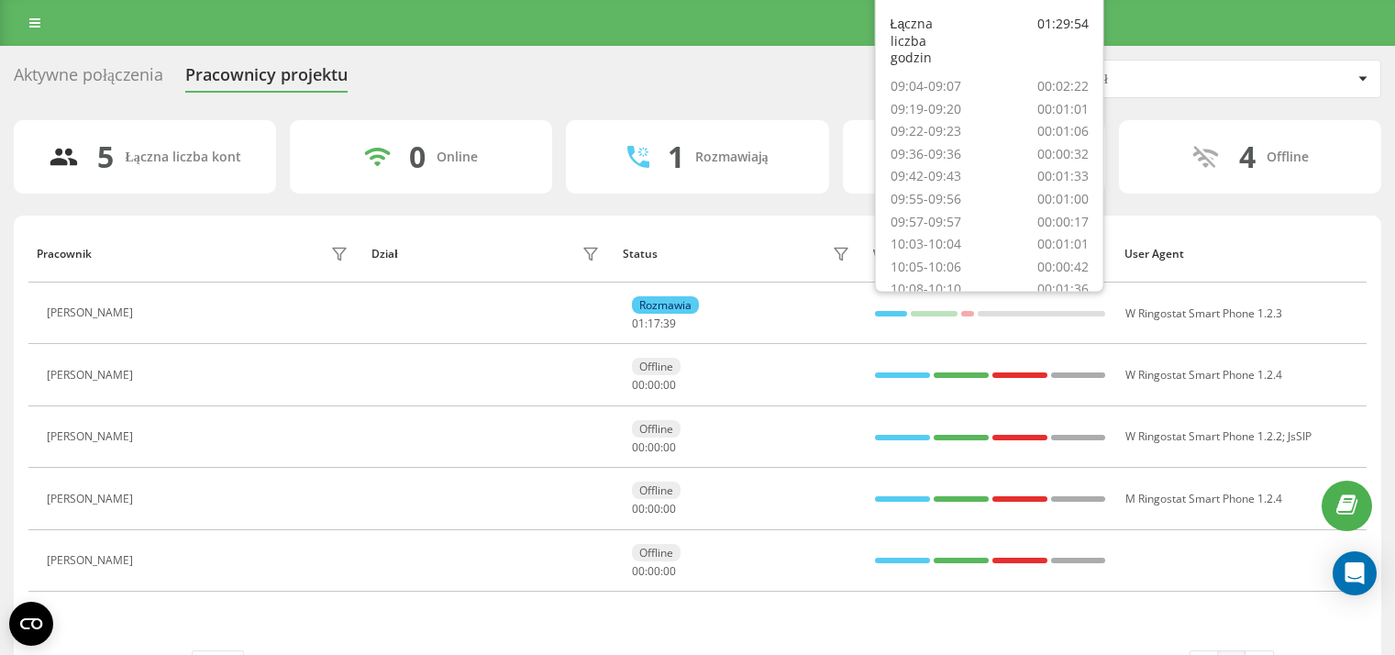  What do you see at coordinates (926, 244) in the screenshot?
I see `div: 10:03-10:04` at bounding box center [926, 244].